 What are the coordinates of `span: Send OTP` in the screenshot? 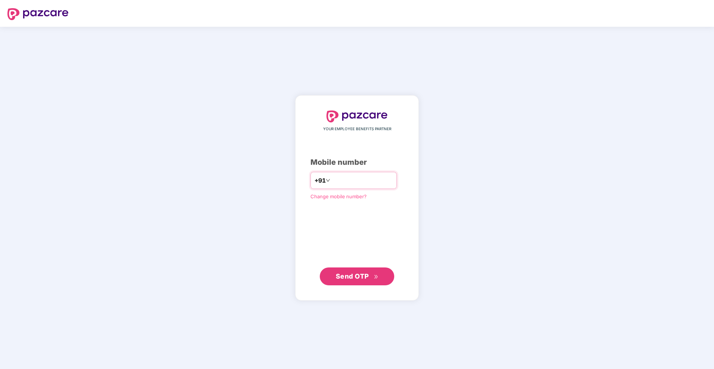 It's located at (352, 276).